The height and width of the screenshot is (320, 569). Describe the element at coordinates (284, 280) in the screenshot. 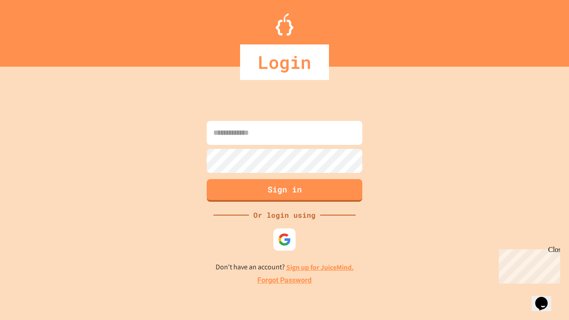

I see `a: Forgot Password` at that location.